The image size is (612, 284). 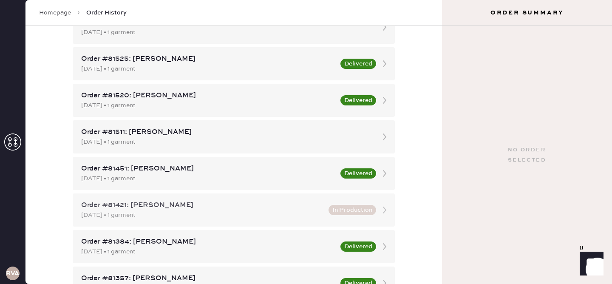 What do you see at coordinates (527, 13) in the screenshot?
I see `h3: Order Summary` at bounding box center [527, 13].